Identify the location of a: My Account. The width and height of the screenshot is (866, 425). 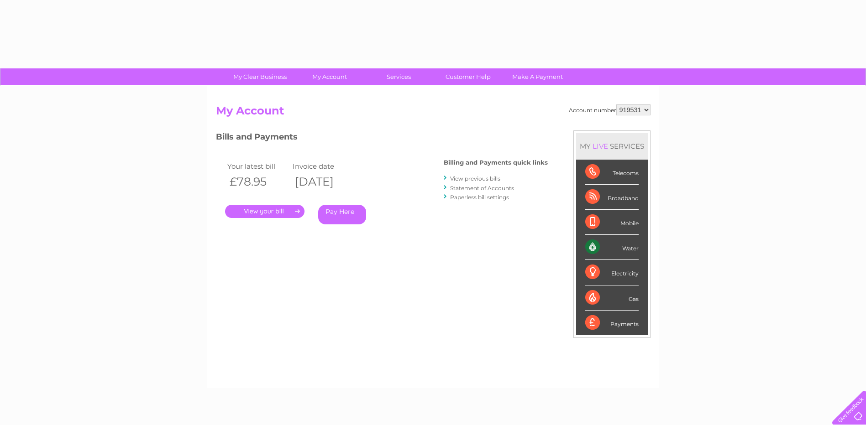
(329, 77).